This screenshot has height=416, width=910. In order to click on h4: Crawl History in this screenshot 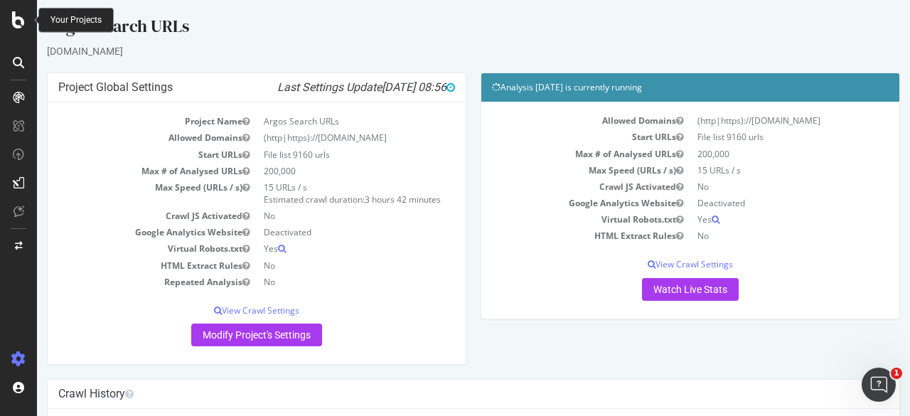, I will do `click(437, 394)`.